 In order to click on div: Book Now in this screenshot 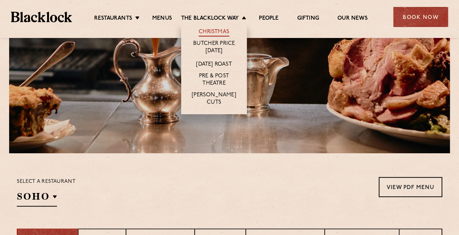, I will do `click(420, 17)`.